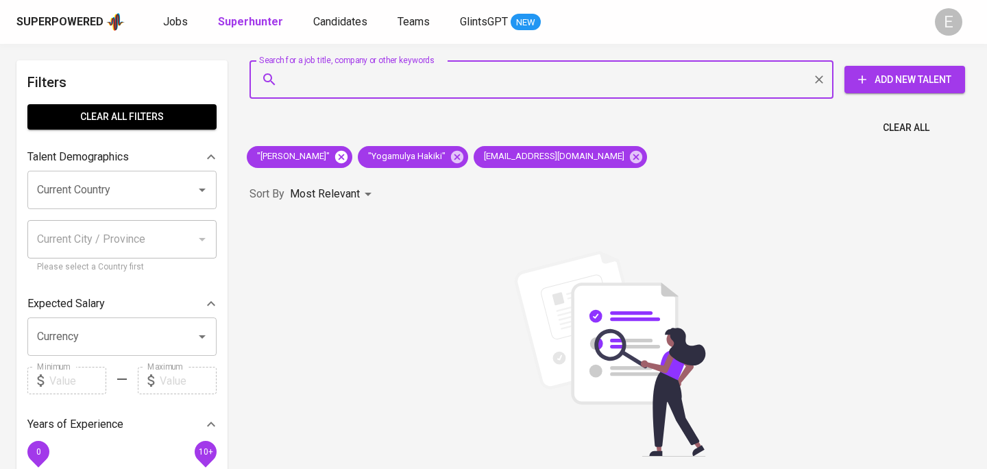 This screenshot has height=469, width=987. Describe the element at coordinates (406, 156) in the screenshot. I see `span: "Yogamulya Hakiki"` at that location.